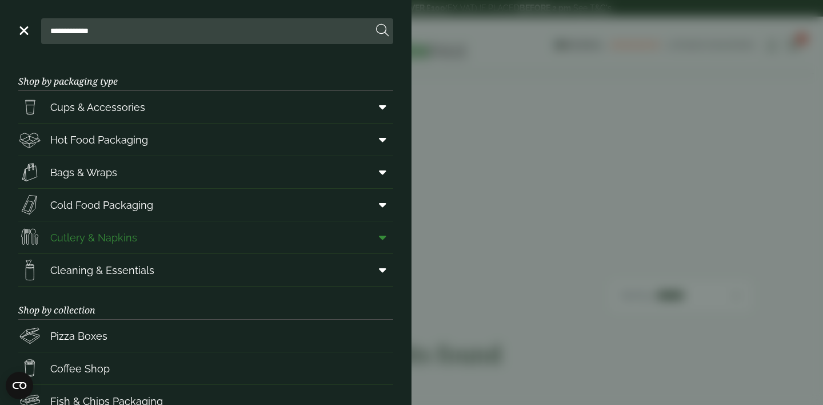  Describe the element at coordinates (98, 107) in the screenshot. I see `span: Cups & Accessories` at that location.